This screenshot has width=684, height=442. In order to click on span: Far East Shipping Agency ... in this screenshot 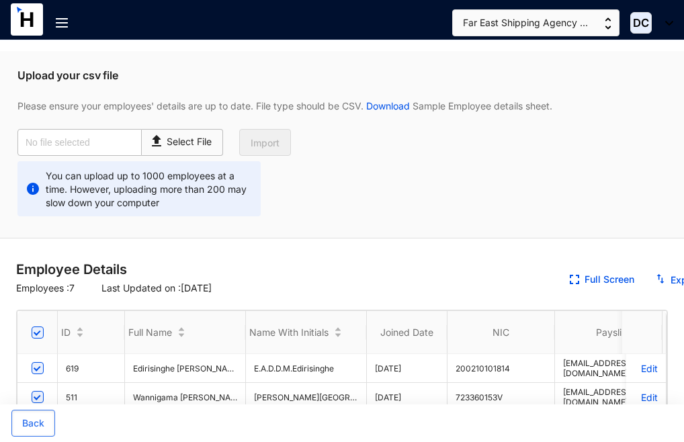, I will do `click(526, 23)`.